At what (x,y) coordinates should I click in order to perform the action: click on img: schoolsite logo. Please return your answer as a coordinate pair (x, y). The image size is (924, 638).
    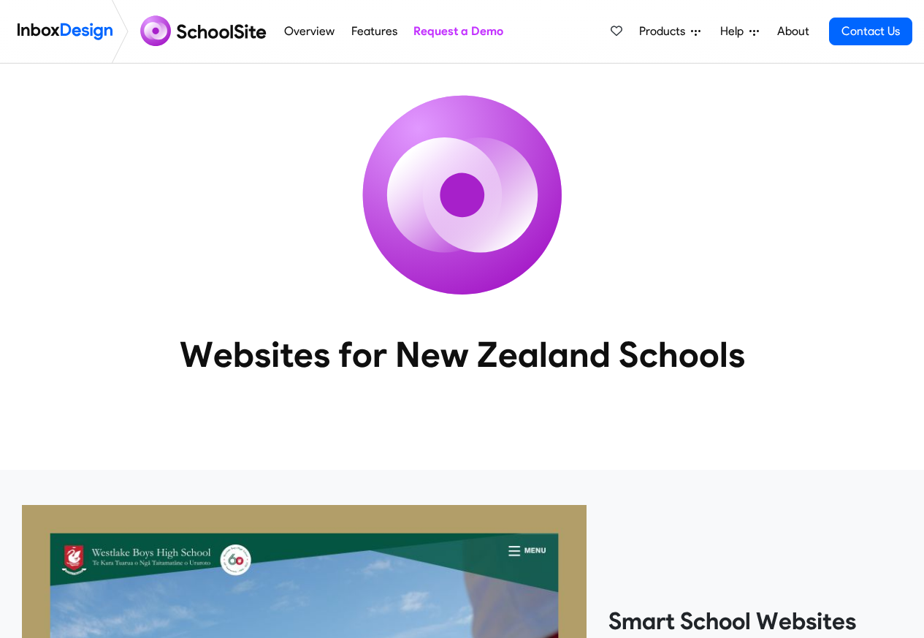
    Looking at the image, I should click on (205, 31).